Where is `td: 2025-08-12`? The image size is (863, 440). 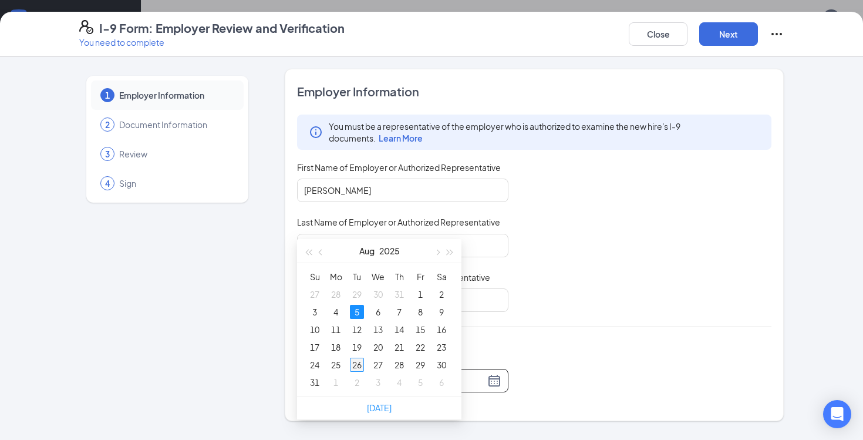
td: 2025-08-12 is located at coordinates (357, 329).